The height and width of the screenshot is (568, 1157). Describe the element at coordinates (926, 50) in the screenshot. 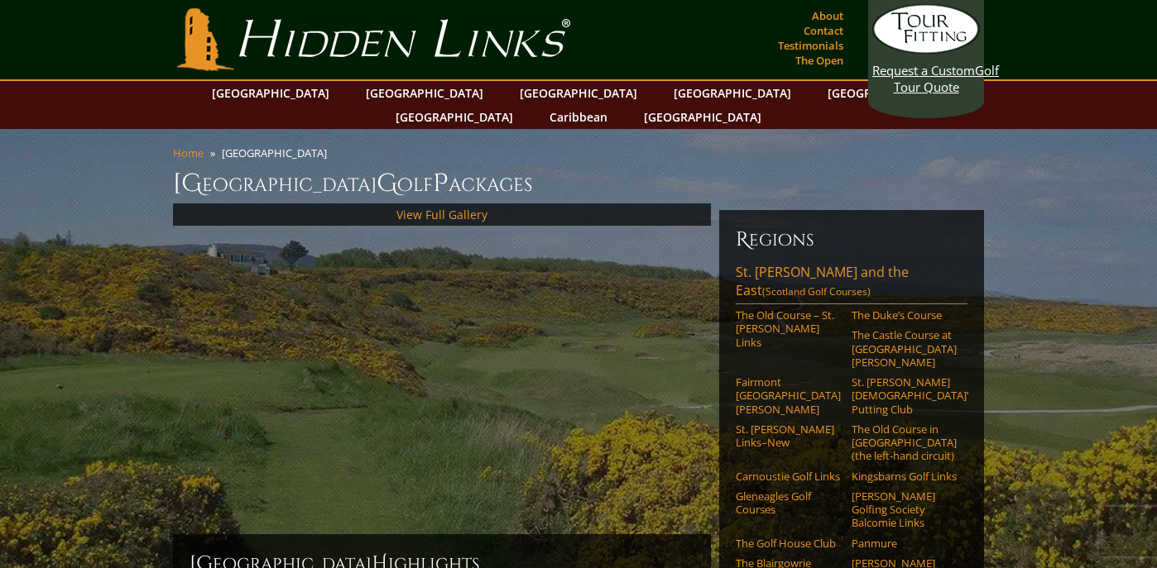

I see `a: Request a CustomGolf Tour Quote` at that location.